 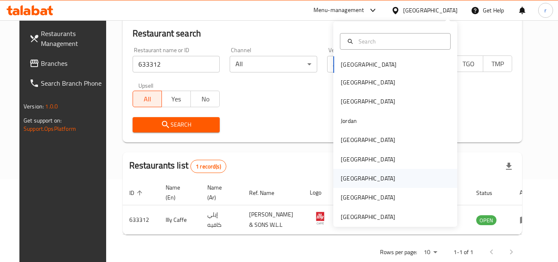 I want to click on span: Ref. Name, so click(x=267, y=193).